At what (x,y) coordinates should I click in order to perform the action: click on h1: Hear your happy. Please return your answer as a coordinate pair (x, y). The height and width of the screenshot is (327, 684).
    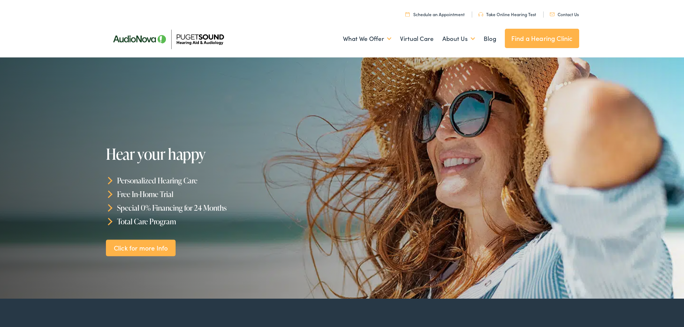
    Looking at the image, I should click on (215, 154).